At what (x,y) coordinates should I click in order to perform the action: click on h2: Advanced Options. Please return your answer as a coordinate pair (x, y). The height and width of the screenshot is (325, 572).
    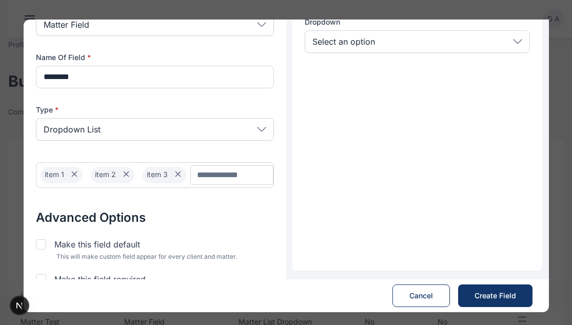
    Looking at the image, I should click on (155, 217).